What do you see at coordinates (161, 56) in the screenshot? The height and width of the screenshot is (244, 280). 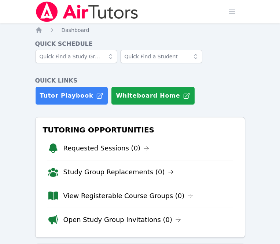 I see `input: Quick Find a Student` at bounding box center [161, 56].